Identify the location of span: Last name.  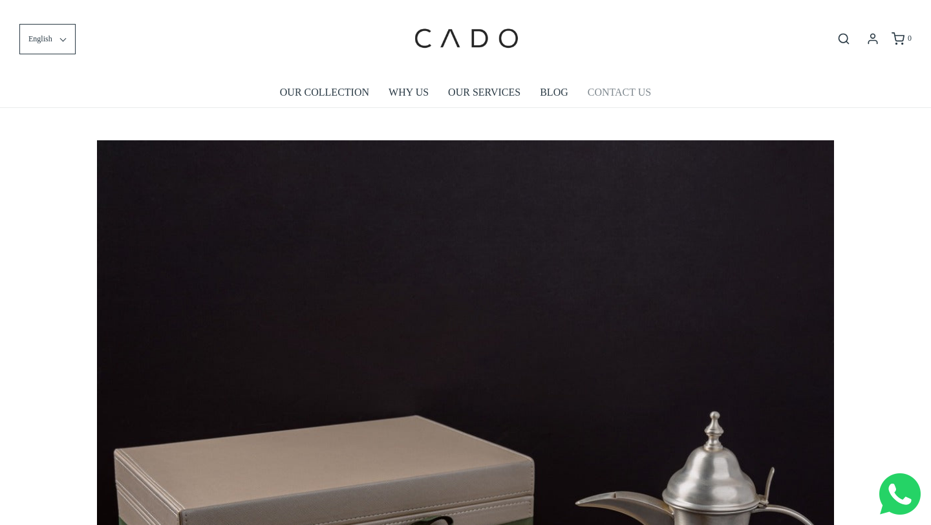
(389, 6).